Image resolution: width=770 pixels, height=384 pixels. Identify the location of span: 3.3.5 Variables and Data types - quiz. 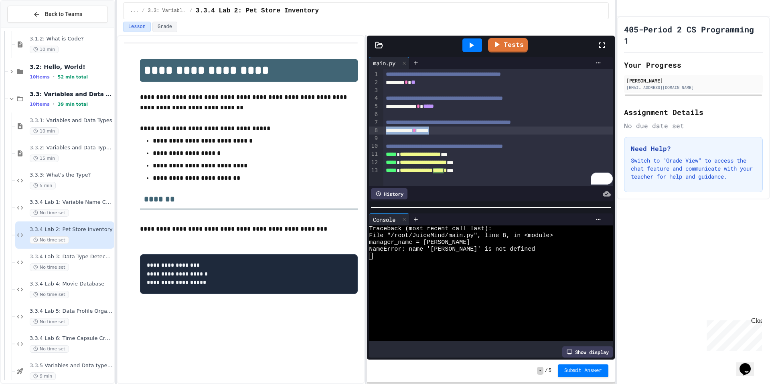
(71, 366).